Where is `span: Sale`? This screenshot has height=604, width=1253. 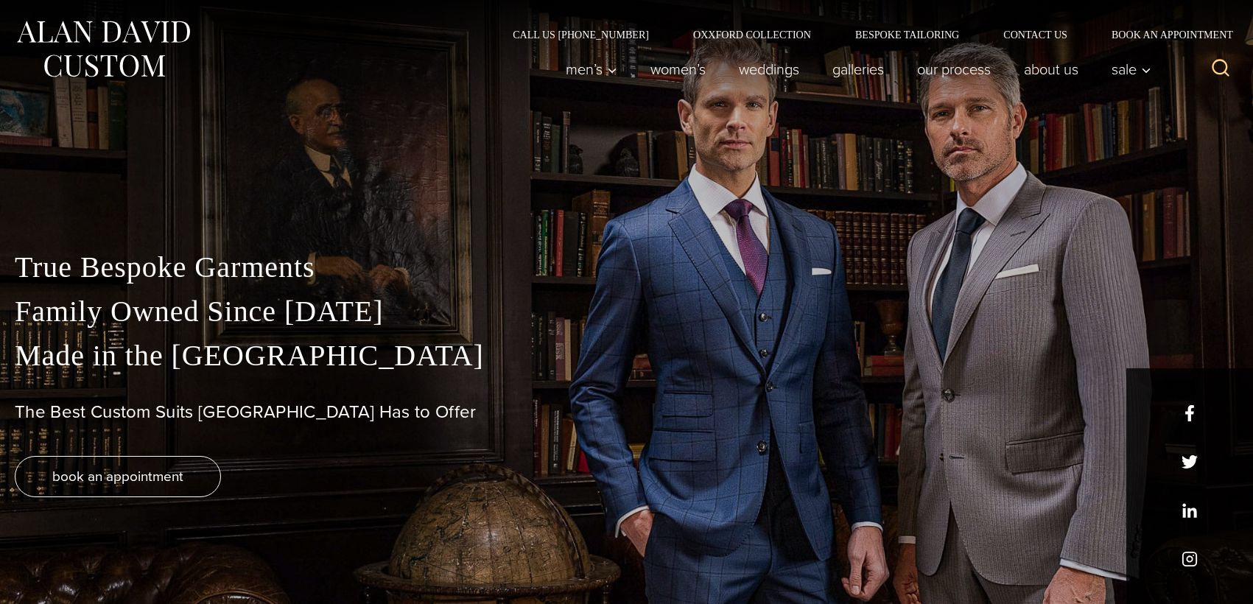
span: Sale is located at coordinates (1131, 69).